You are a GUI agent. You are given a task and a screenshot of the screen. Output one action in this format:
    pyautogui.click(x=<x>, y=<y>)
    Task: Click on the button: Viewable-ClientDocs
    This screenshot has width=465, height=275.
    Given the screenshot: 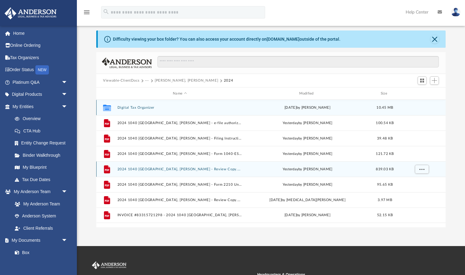 What is the action you would take?
    pyautogui.click(x=121, y=81)
    